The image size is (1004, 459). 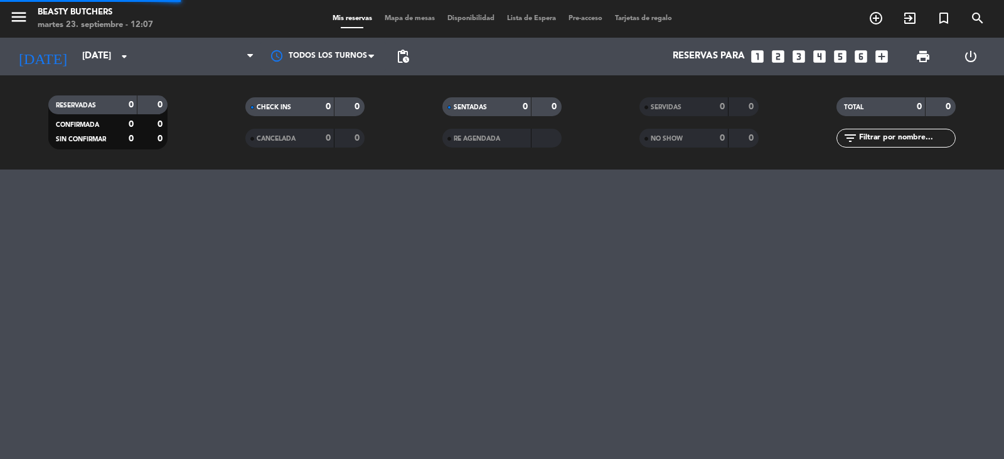 What do you see at coordinates (778, 56) in the screenshot?
I see `i: looks_two` at bounding box center [778, 56].